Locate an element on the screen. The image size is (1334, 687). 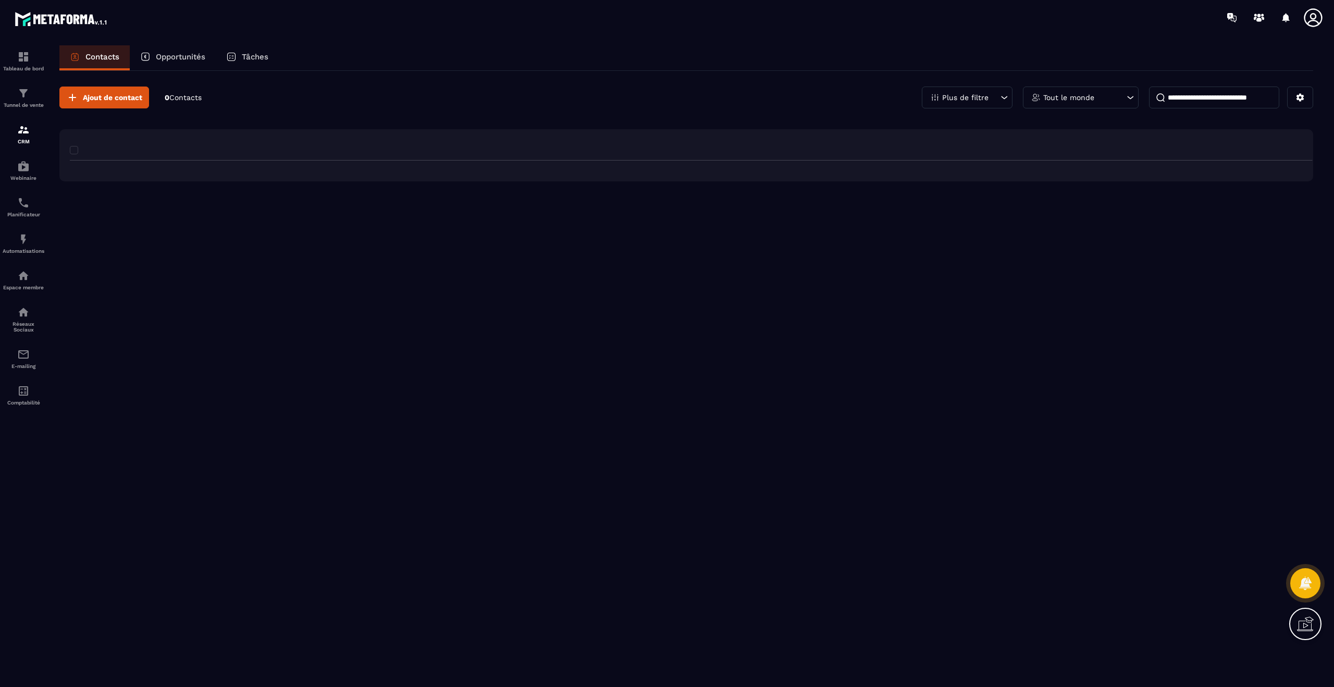
a: Tâches is located at coordinates (247, 58).